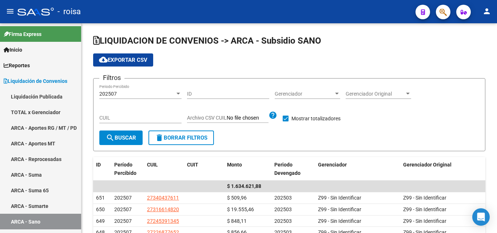 The width and height of the screenshot is (497, 233). What do you see at coordinates (13, 50) in the screenshot?
I see `span: Inicio` at bounding box center [13, 50].